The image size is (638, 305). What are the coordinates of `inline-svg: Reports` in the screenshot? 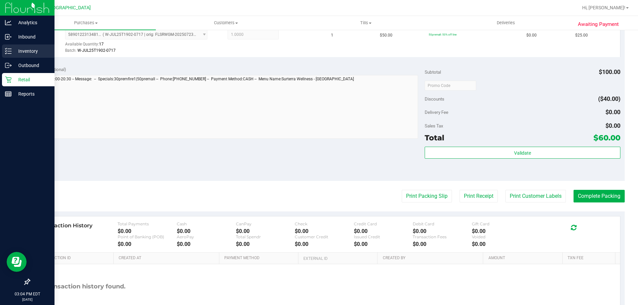 It's located at (8, 94).